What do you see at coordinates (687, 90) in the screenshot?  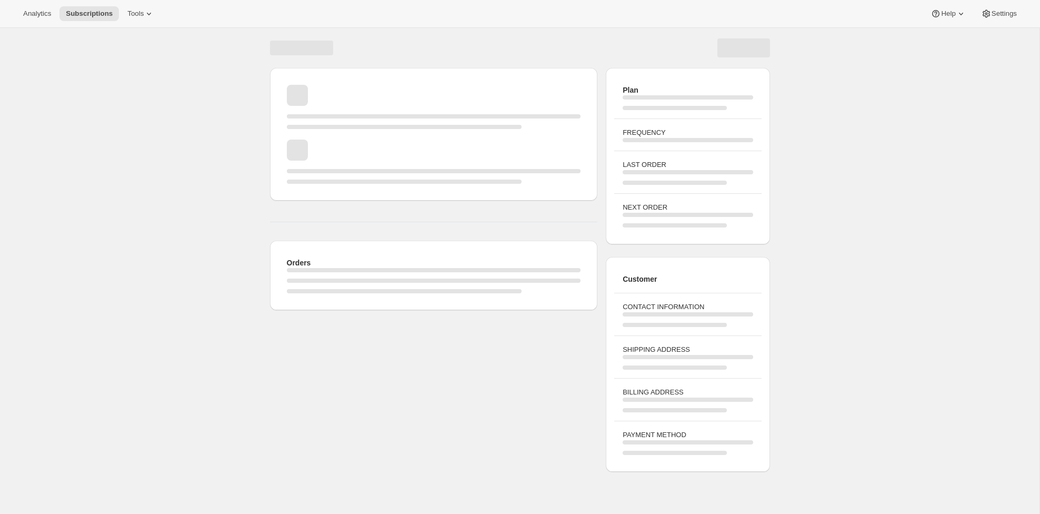 I see `h2: Plan` at bounding box center [687, 90].